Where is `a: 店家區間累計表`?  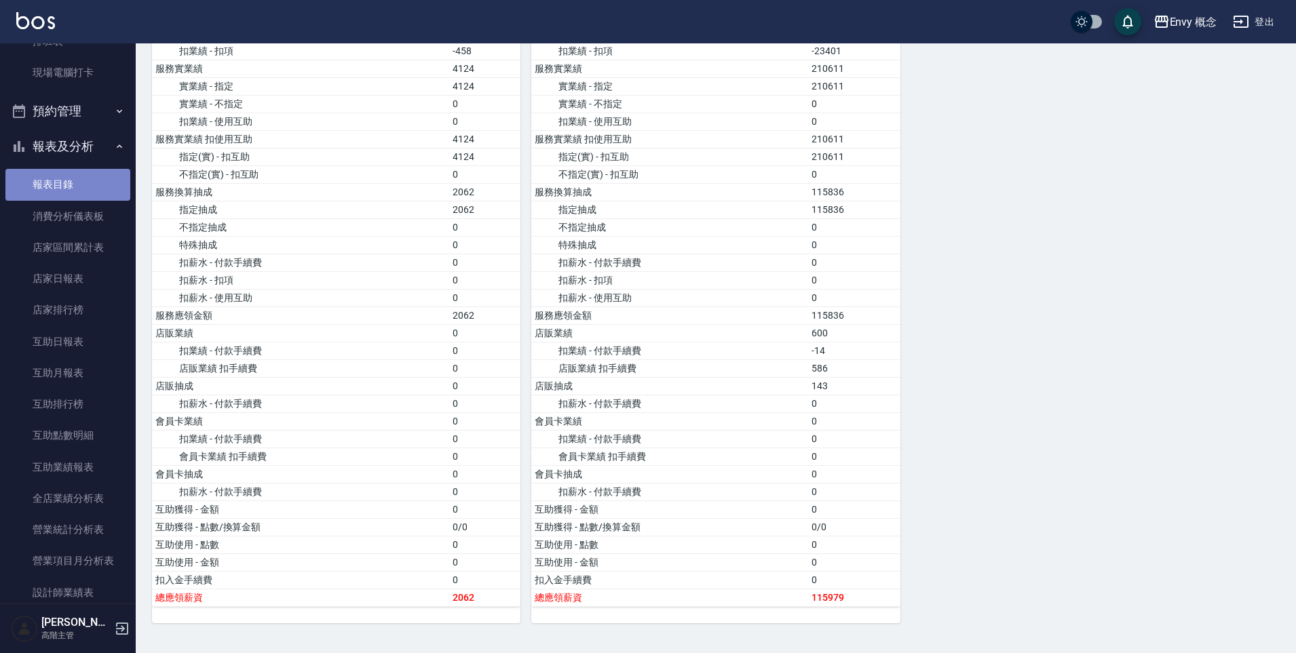 a: 店家區間累計表 is located at coordinates (68, 248).